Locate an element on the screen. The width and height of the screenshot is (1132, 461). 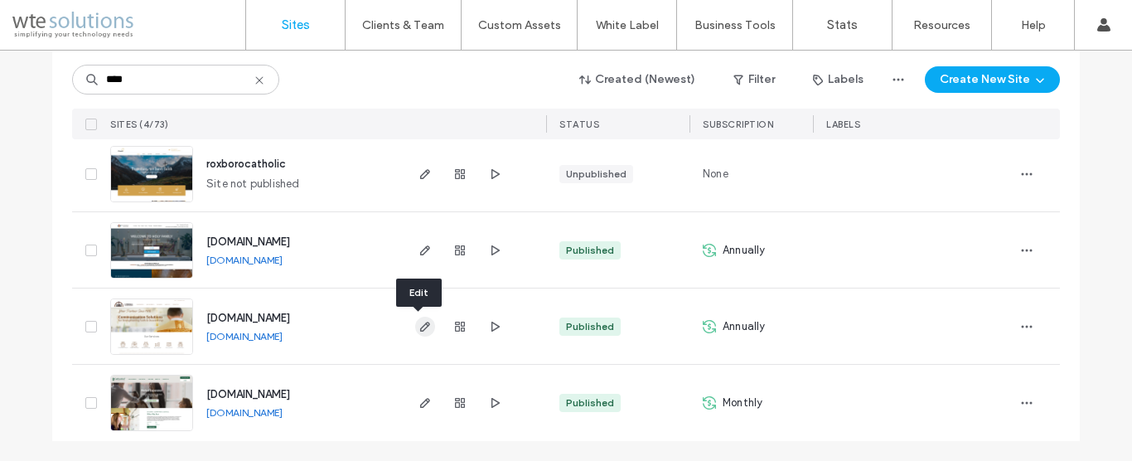
label: Resources is located at coordinates (941, 25).